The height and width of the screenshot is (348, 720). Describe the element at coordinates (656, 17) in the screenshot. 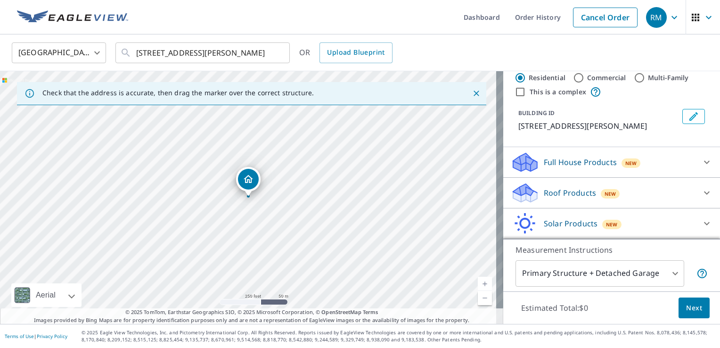

I see `div: RM` at that location.